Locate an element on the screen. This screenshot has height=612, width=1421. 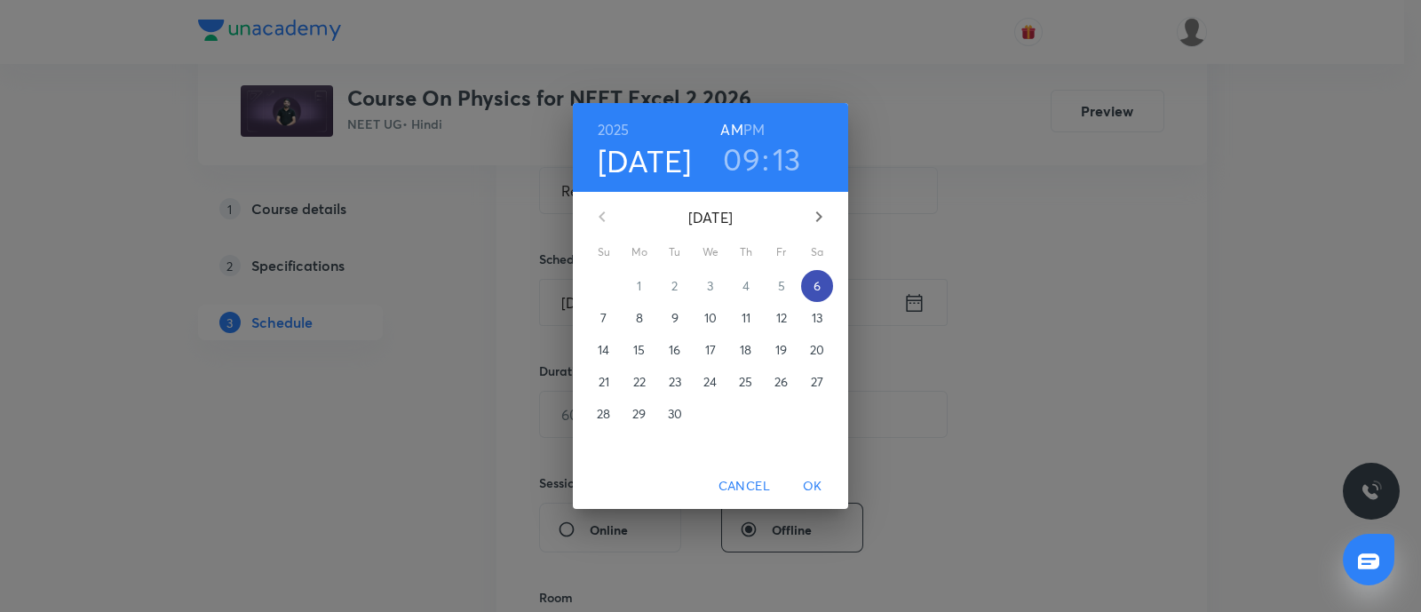
button: 30 is located at coordinates (675, 414).